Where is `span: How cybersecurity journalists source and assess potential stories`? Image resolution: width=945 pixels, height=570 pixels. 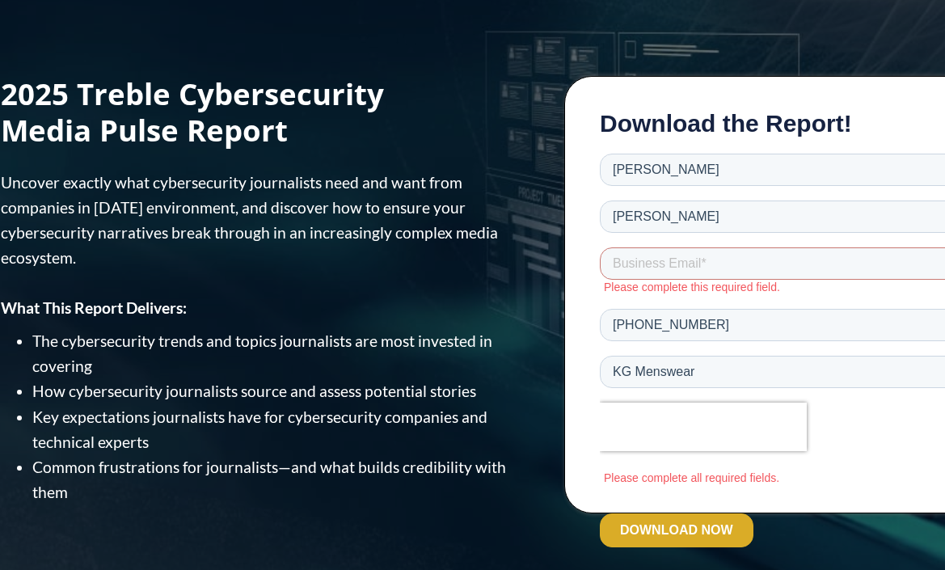
span: How cybersecurity journalists source and assess potential stories is located at coordinates (254, 390).